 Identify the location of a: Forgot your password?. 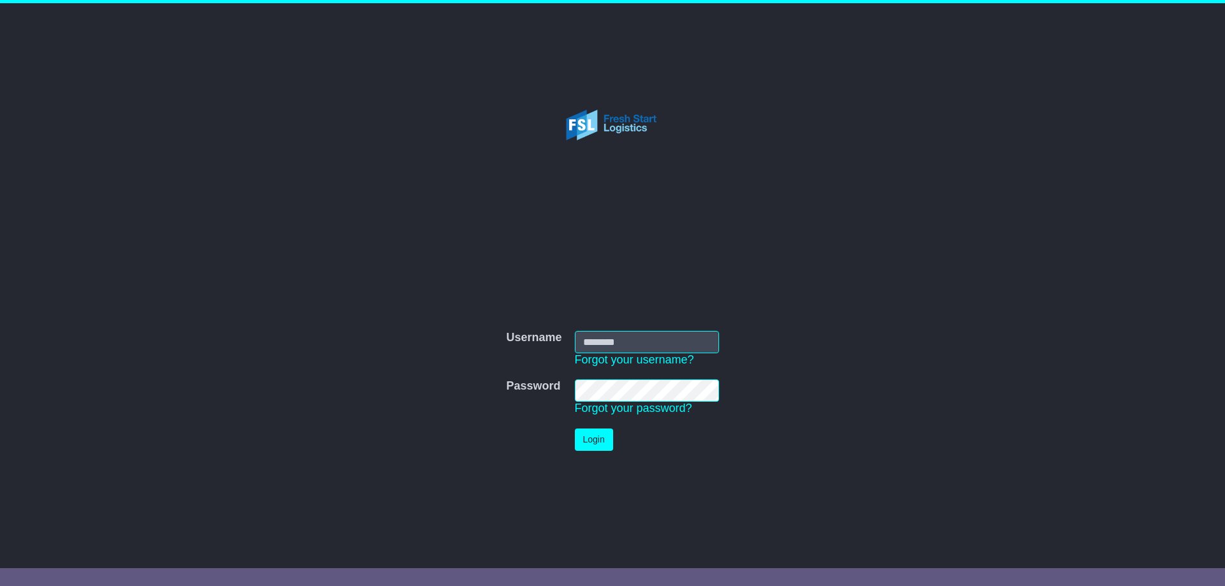
(633, 408).